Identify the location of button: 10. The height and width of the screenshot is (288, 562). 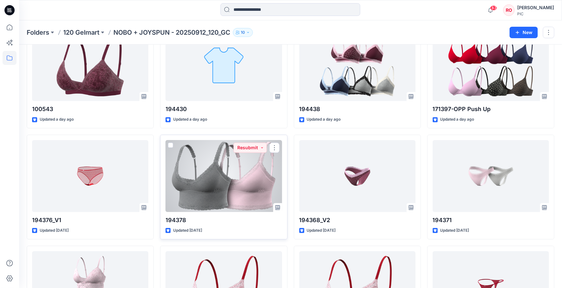
(243, 32).